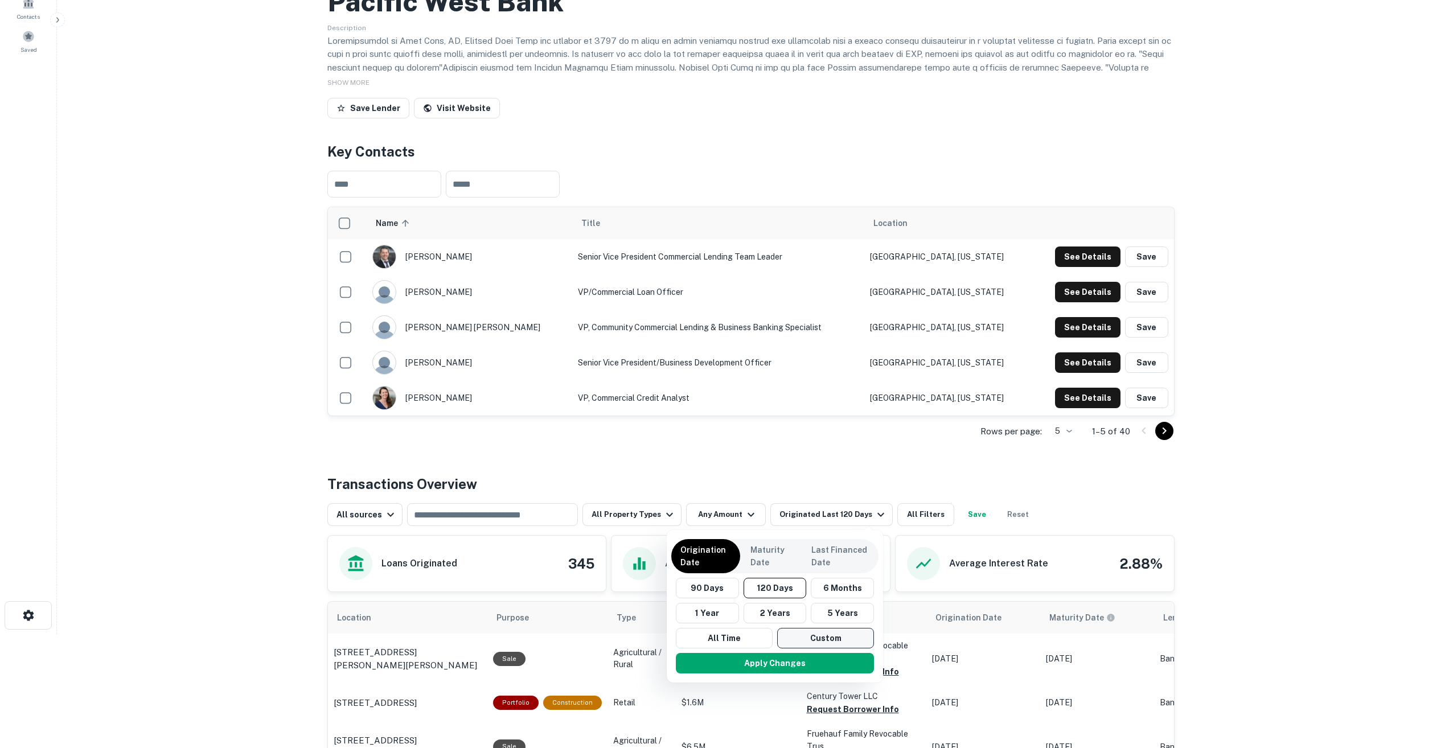 The width and height of the screenshot is (1453, 748). What do you see at coordinates (705, 556) in the screenshot?
I see `p: Origination Date` at bounding box center [705, 556].